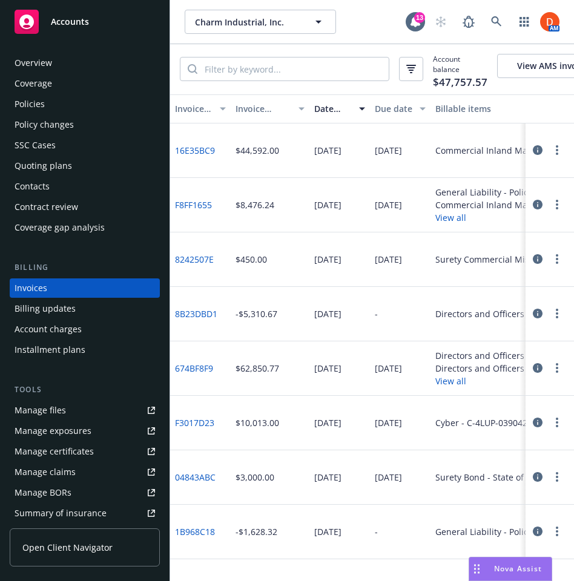 This screenshot has width=574, height=581. What do you see at coordinates (85, 329) in the screenshot?
I see `a: Account charges` at bounding box center [85, 329].